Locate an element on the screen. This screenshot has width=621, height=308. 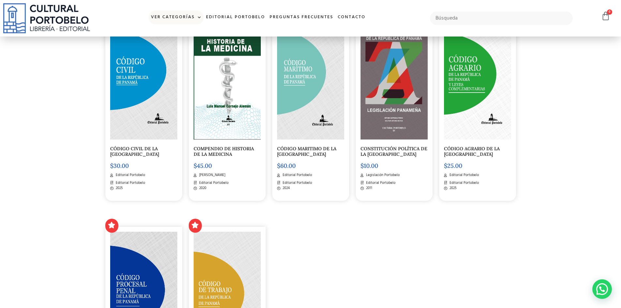
bdi: 30.00 is located at coordinates (119, 166).